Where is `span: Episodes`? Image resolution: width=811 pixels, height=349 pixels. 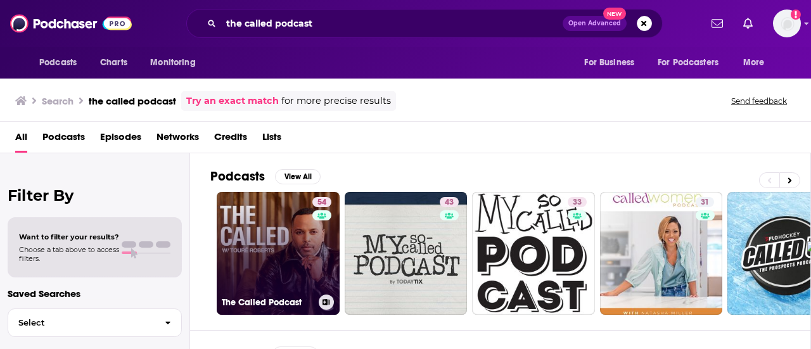 span: Episodes is located at coordinates (120, 139).